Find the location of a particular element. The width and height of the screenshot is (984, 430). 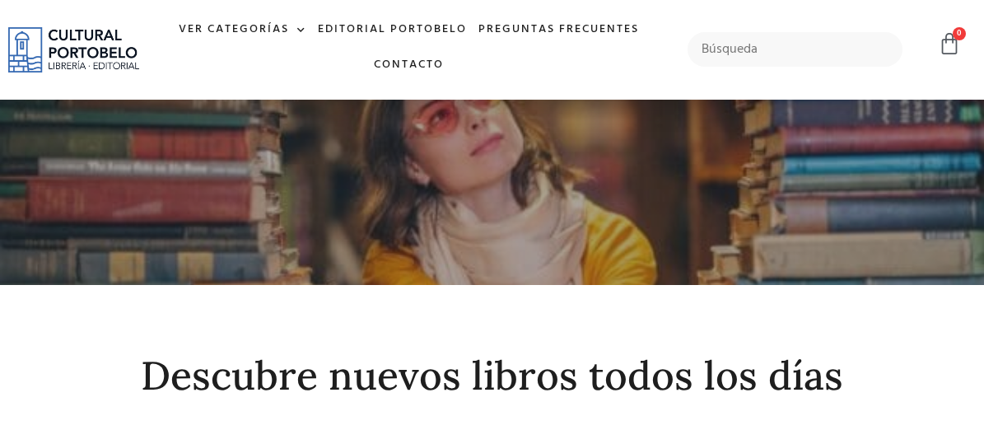

span: 0 is located at coordinates (959, 34).